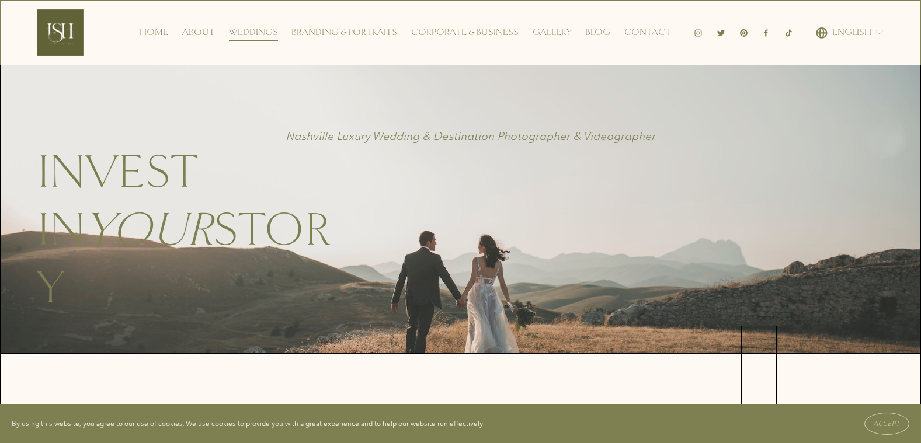  I want to click on a: Instagram, so click(698, 32).